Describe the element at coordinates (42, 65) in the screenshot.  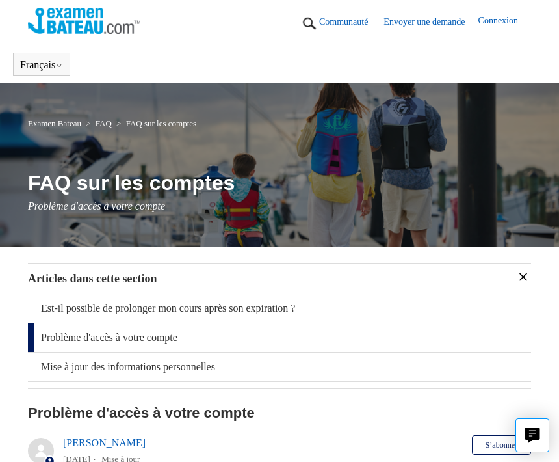
I see `button: Français` at that location.